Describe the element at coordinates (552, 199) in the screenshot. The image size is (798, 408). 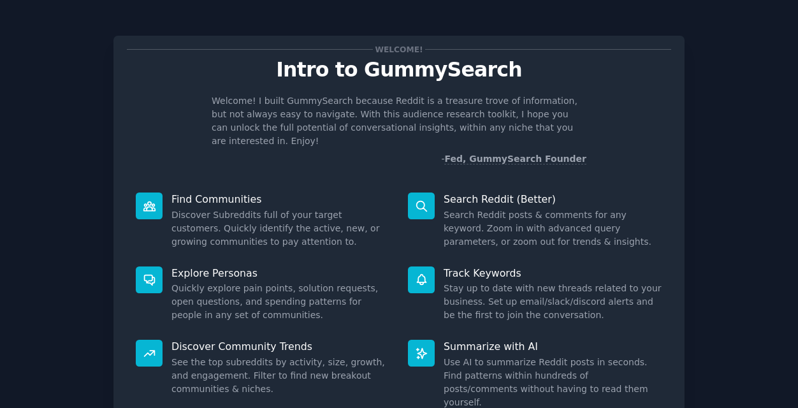
I see `p: Search Reddit (Better)` at that location.